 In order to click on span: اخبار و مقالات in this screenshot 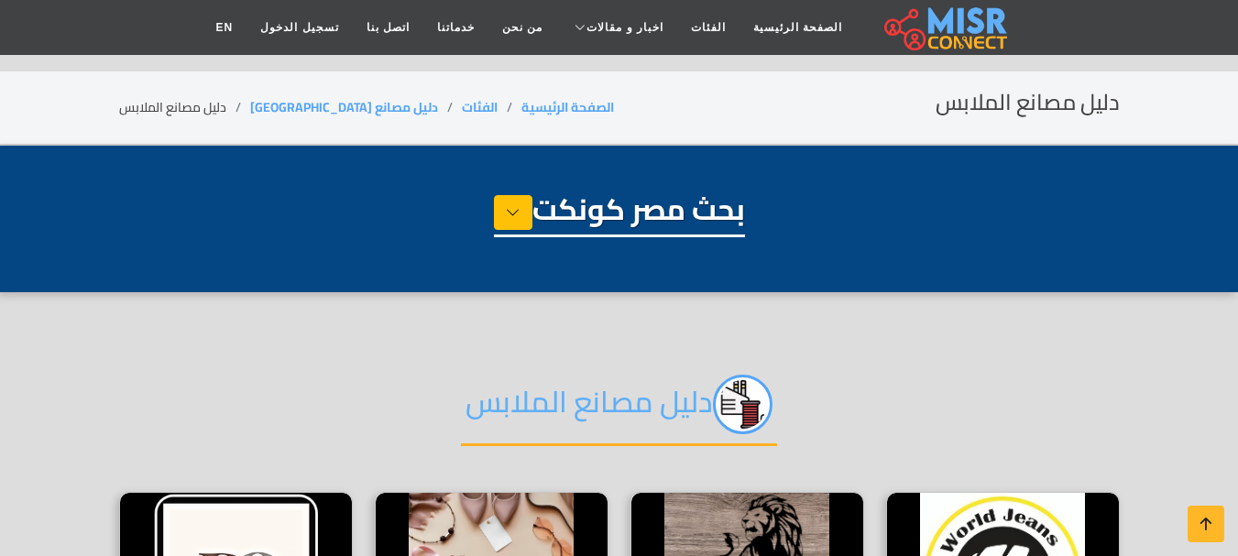, I will do `click(625, 27)`.